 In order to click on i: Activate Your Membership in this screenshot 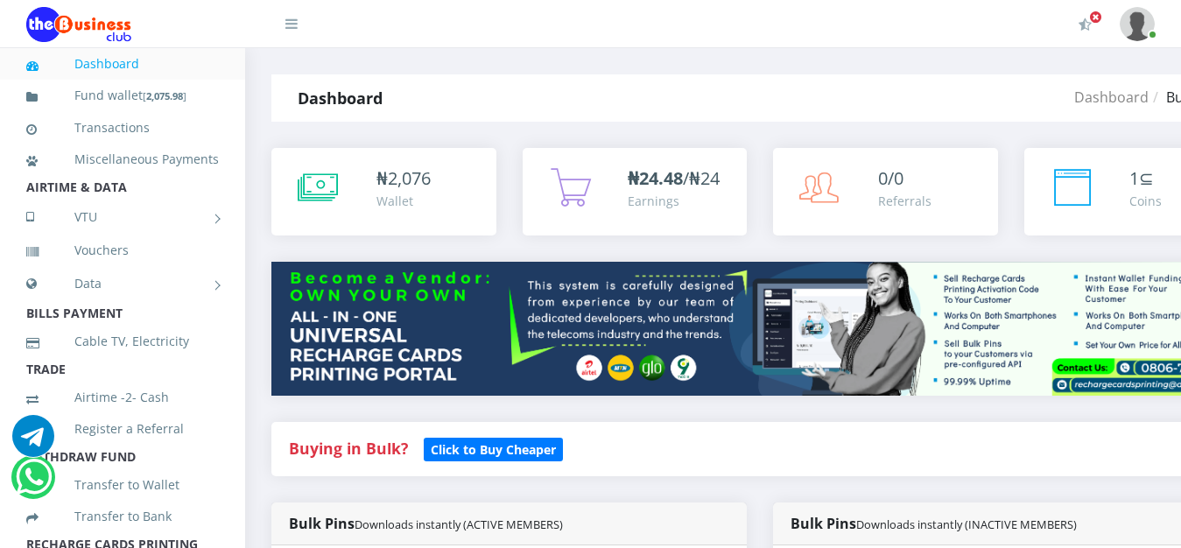, I will do `click(1085, 25)`.